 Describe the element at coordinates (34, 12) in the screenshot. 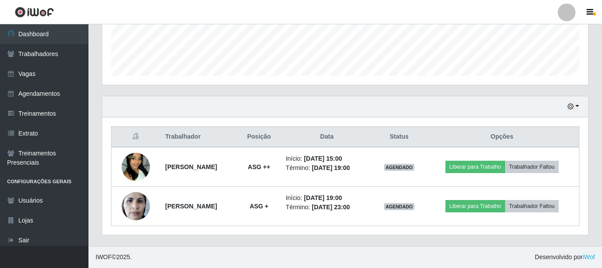

I see `img: CoreUI Logo` at that location.